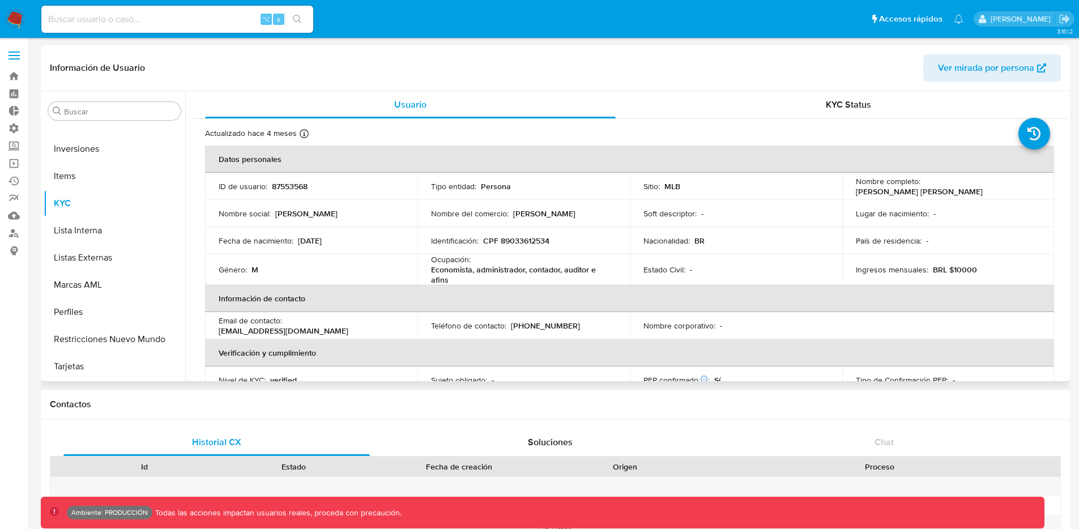  What do you see at coordinates (283, 380) in the screenshot?
I see `p: verified` at bounding box center [283, 380].